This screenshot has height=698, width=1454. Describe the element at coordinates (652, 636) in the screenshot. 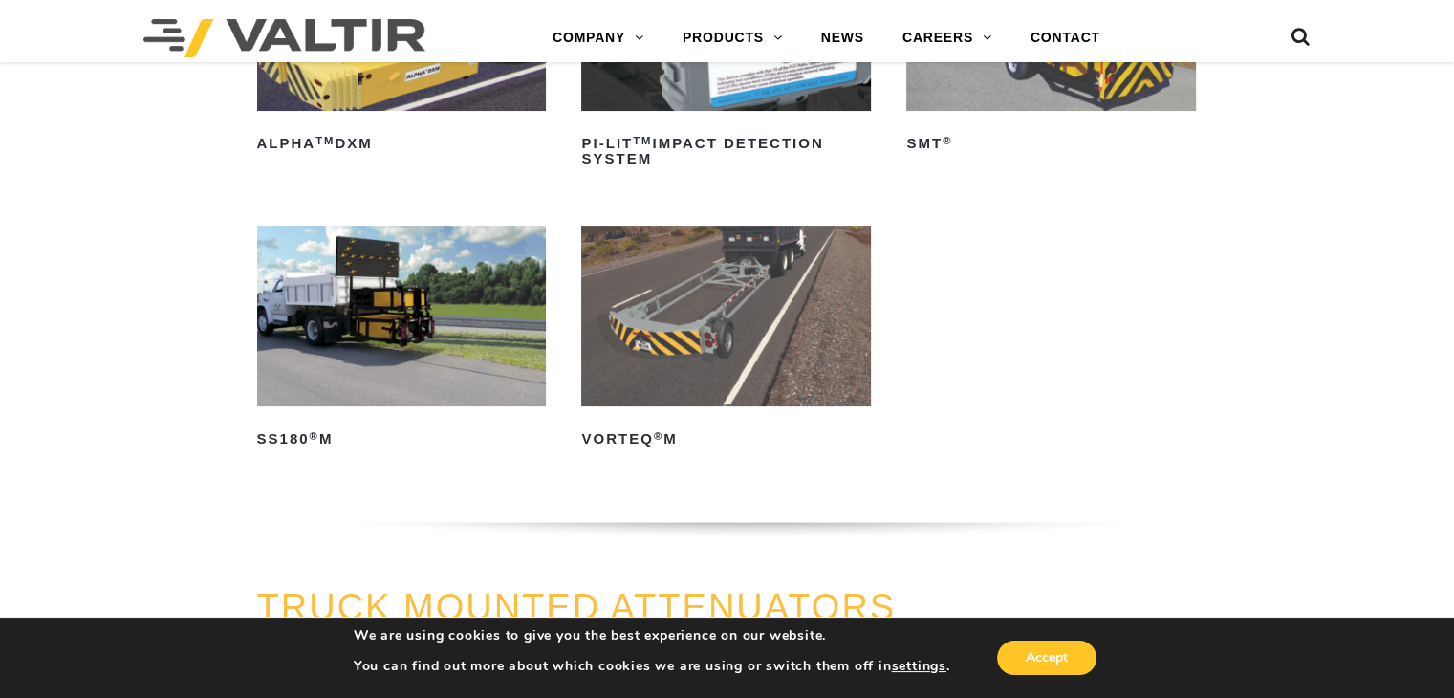

I see `p: We are using cookies to give you the best experience on our website.` at that location.